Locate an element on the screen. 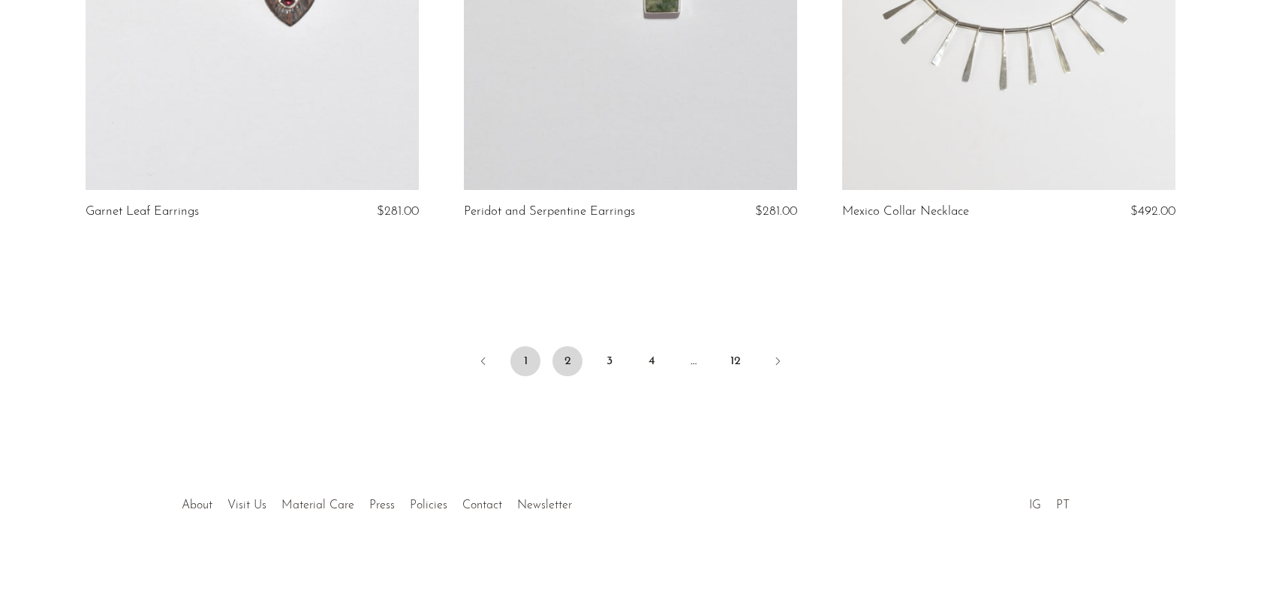 This screenshot has height=606, width=1261. a: IG is located at coordinates (1035, 505).